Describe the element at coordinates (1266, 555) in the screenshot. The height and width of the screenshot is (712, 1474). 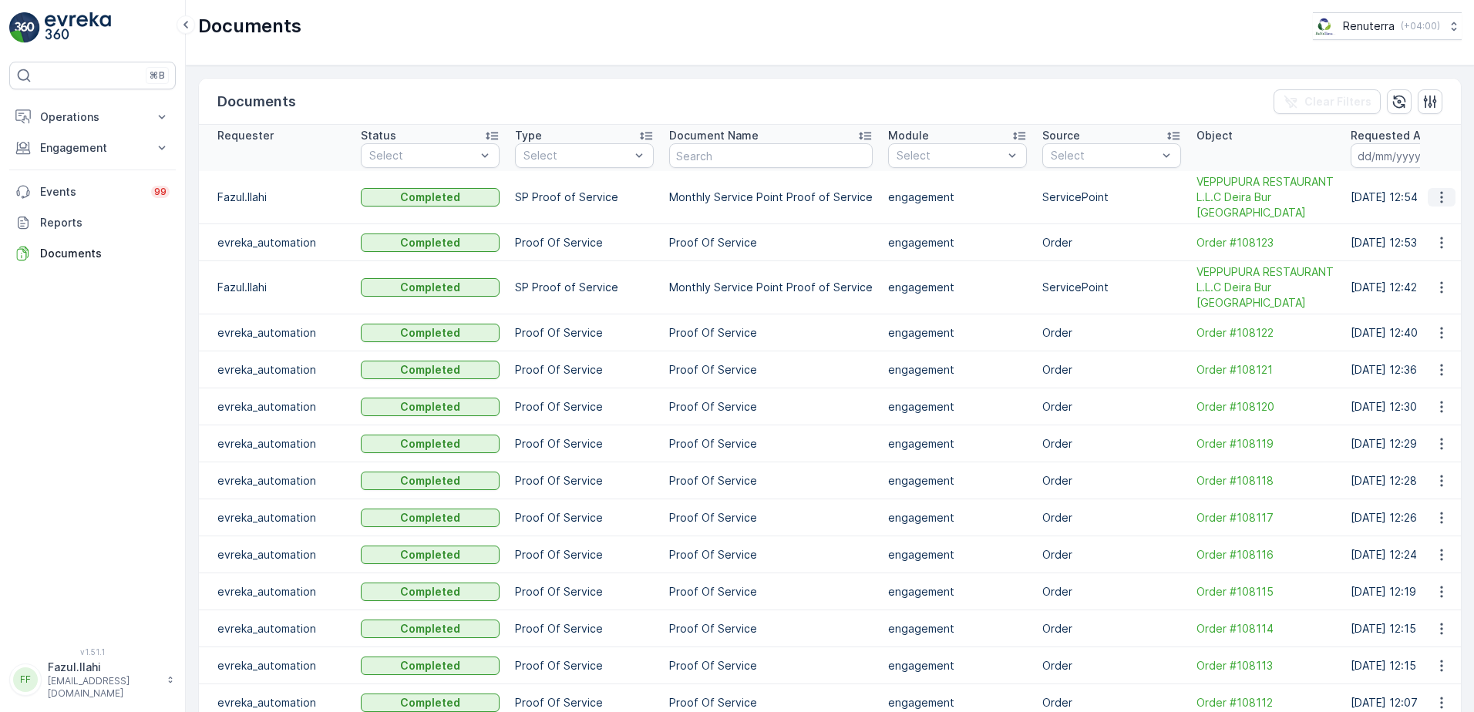
I see `a: Order #108116` at that location.